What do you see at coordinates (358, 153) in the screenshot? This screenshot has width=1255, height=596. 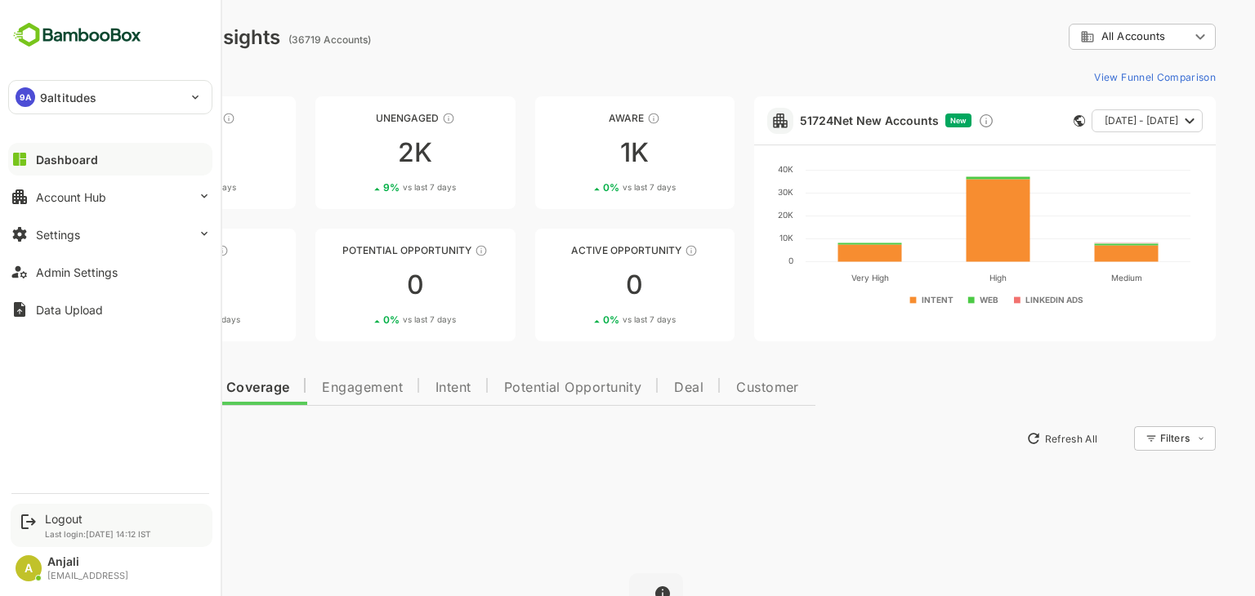 I see `a: UnengagedThese accounts have not shown enough engagement and need nurturing2K9%vs last 7 days` at bounding box center [358, 153].